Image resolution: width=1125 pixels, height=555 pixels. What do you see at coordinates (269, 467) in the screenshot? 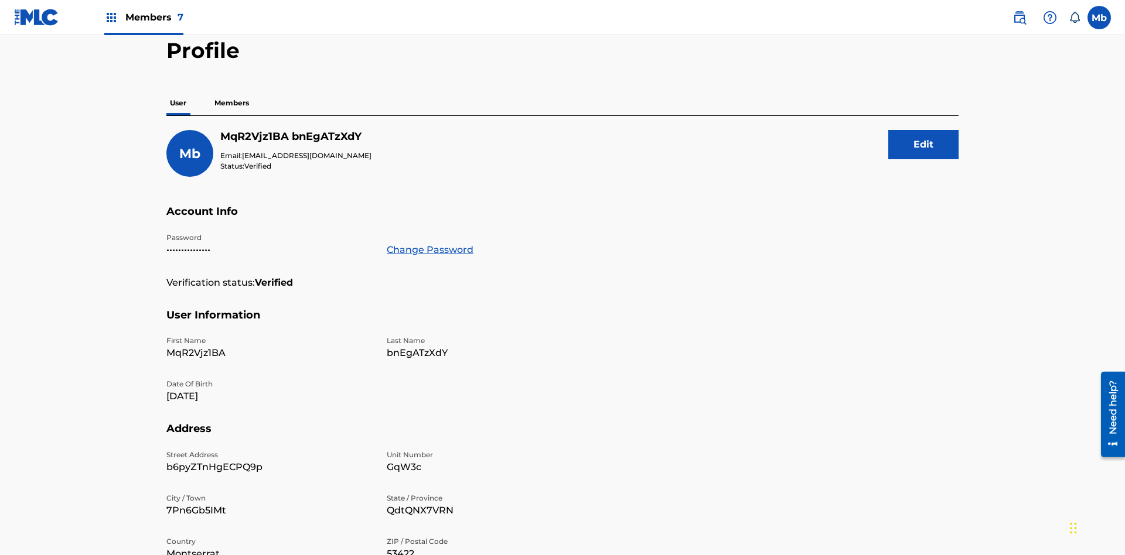
I see `p: b6pyZTnHgECPQ9p` at bounding box center [269, 467].